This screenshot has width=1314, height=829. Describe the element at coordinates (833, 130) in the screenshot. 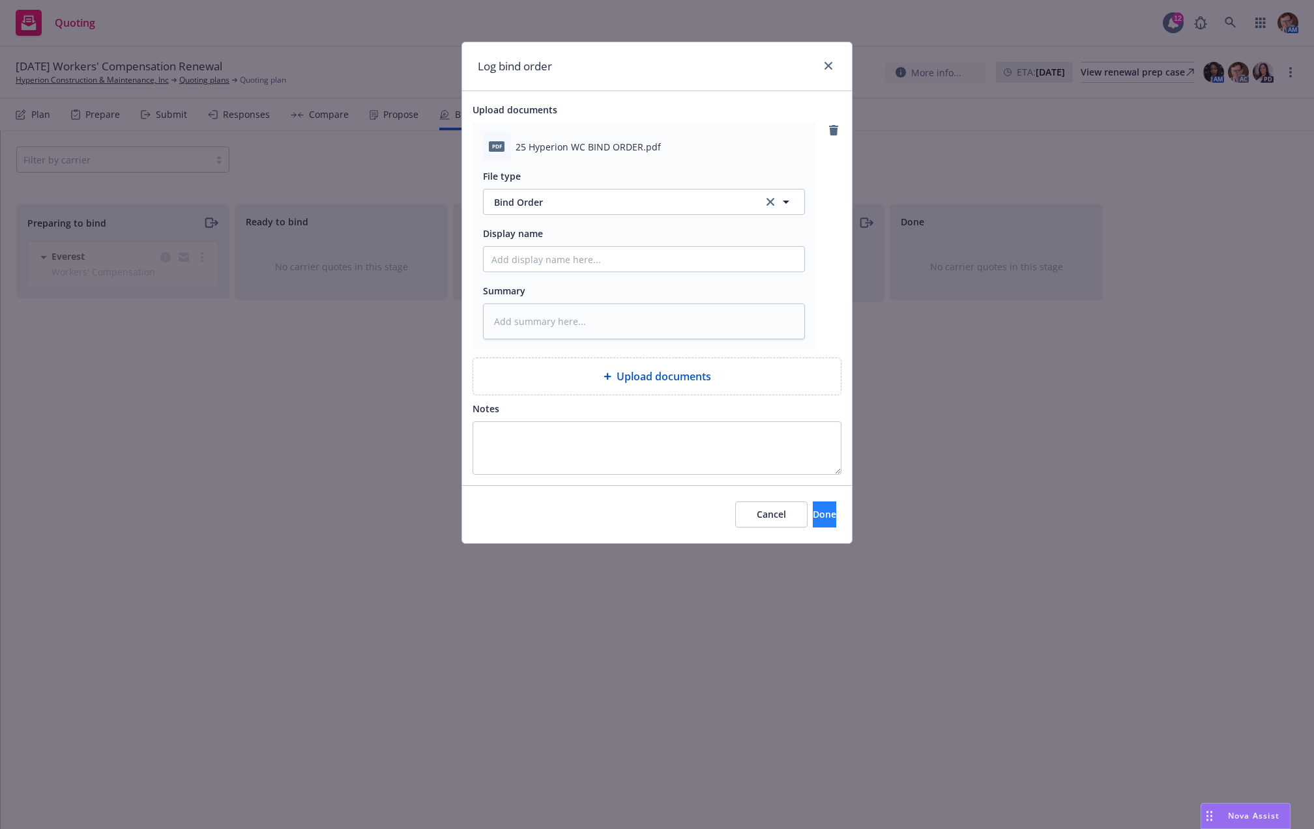

I see `a: remove` at that location.